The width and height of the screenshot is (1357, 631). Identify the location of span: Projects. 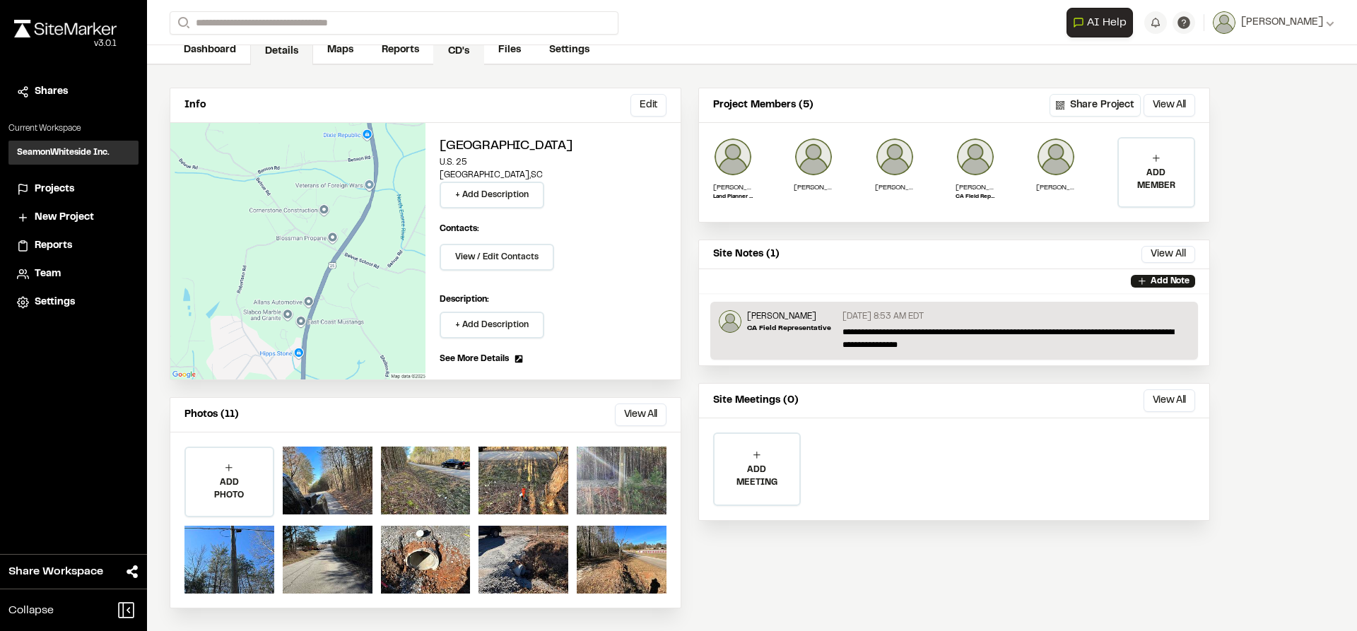
(54, 189).